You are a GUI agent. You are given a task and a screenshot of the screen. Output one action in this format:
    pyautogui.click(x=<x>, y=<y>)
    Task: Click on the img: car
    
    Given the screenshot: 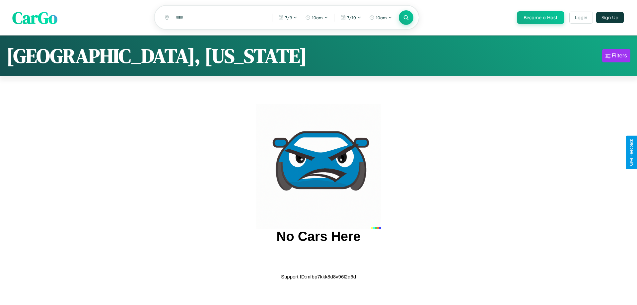 What is the action you would take?
    pyautogui.click(x=319, y=167)
    